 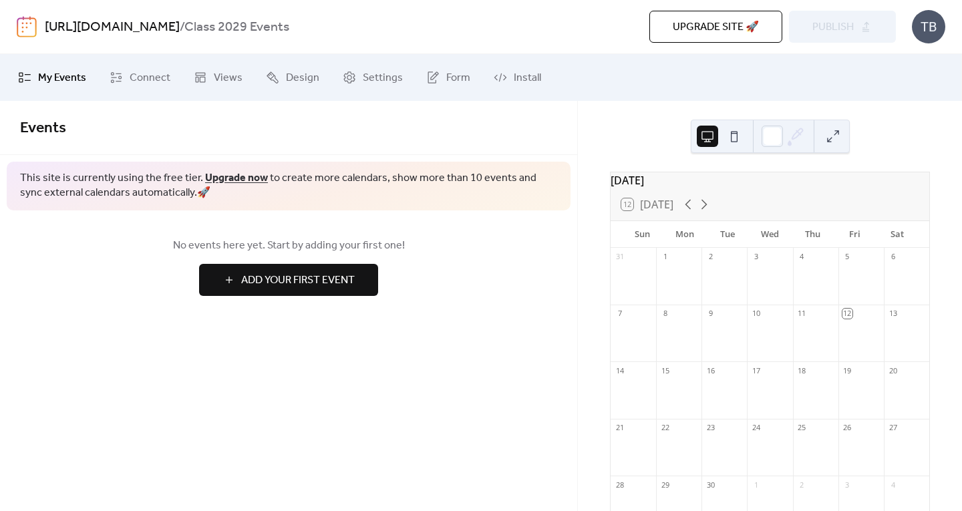 I want to click on div: 22, so click(x=665, y=427).